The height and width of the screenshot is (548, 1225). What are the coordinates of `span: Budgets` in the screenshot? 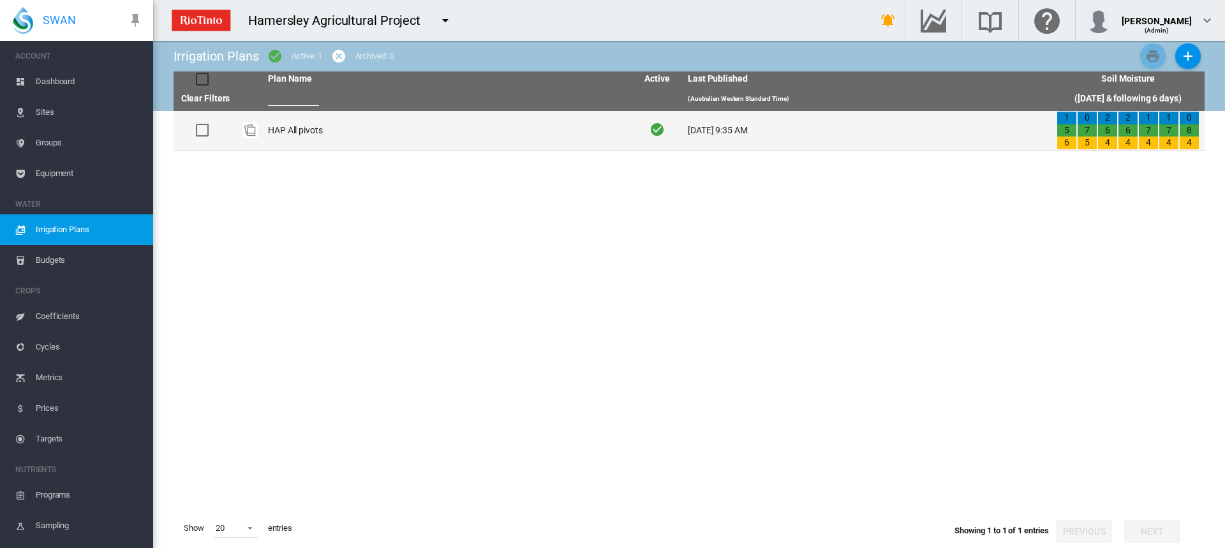 It's located at (89, 260).